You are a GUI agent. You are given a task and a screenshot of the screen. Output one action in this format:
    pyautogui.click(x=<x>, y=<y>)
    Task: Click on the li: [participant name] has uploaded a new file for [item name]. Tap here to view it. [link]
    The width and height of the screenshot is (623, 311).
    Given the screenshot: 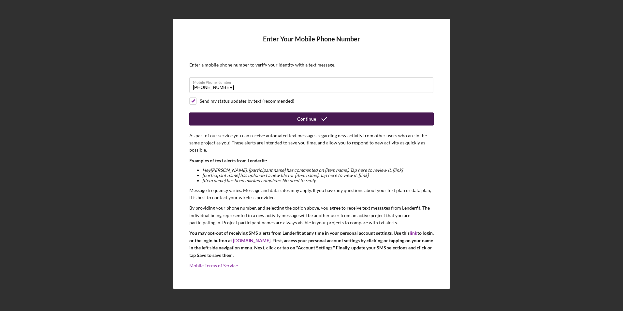 What is the action you would take?
    pyautogui.click(x=318, y=175)
    